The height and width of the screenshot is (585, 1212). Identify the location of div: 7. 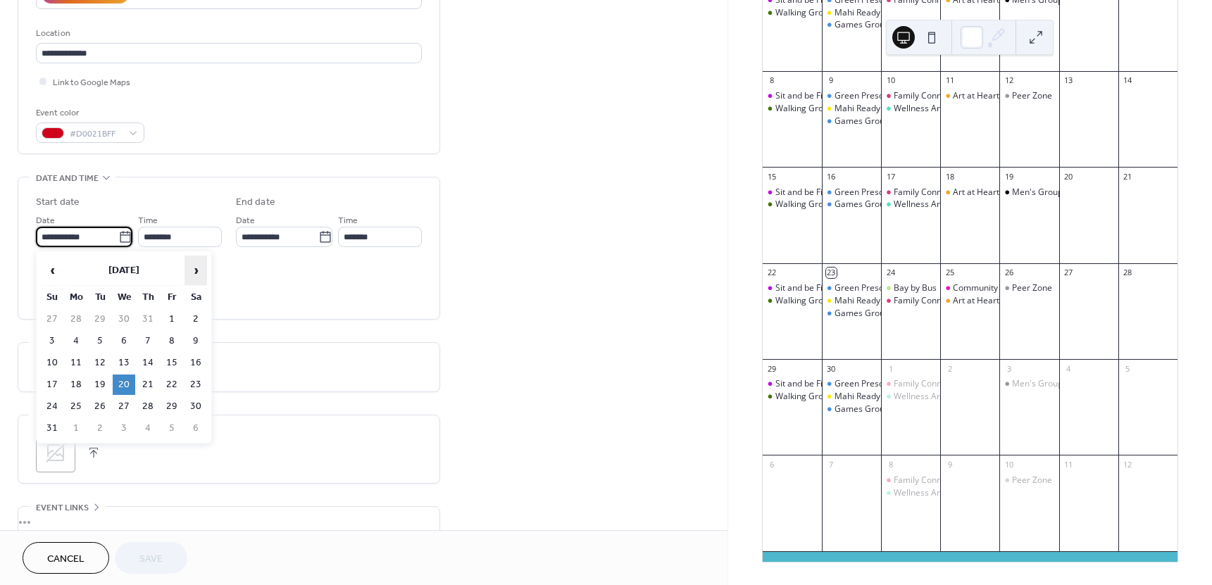
(831, 464).